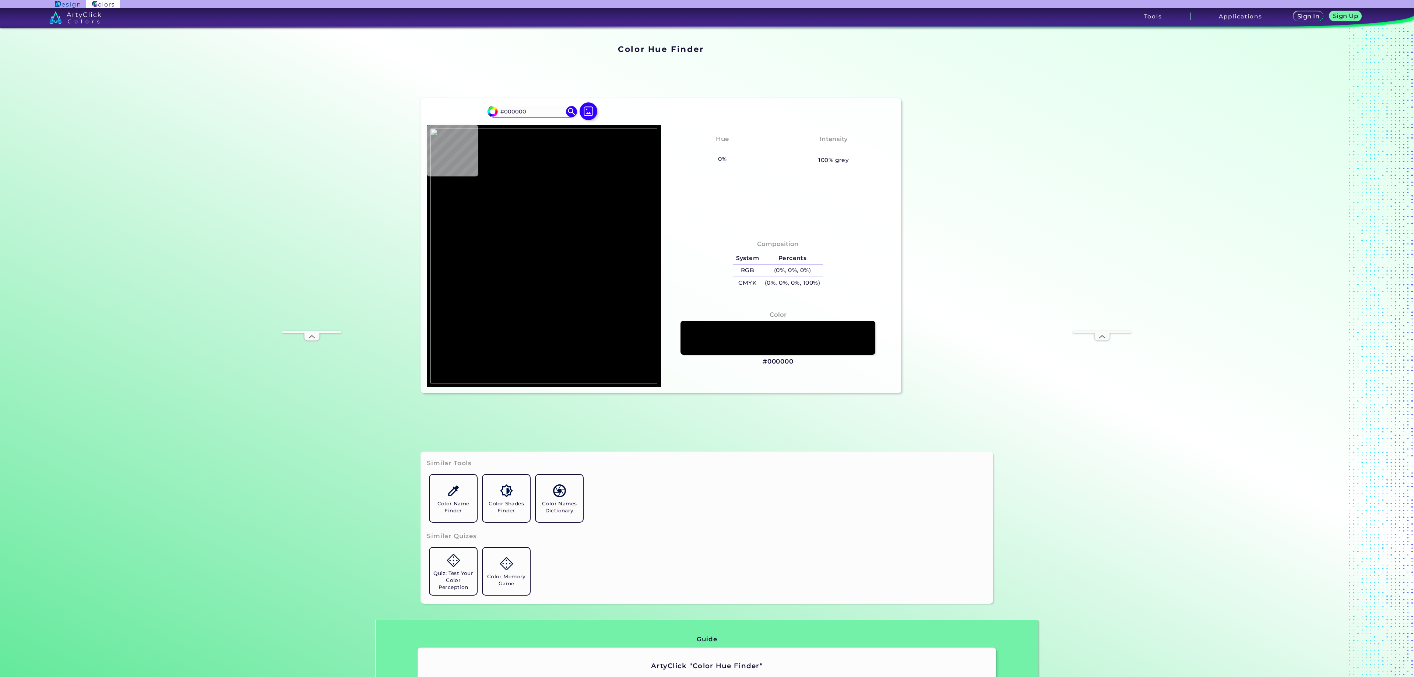 This screenshot has width=1414, height=677. I want to click on h5: Color Memory Game, so click(506, 580).